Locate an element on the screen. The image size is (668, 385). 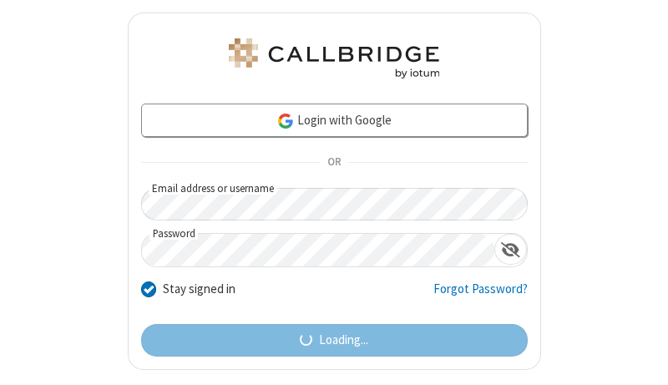
input: Password is located at coordinates (318, 250).